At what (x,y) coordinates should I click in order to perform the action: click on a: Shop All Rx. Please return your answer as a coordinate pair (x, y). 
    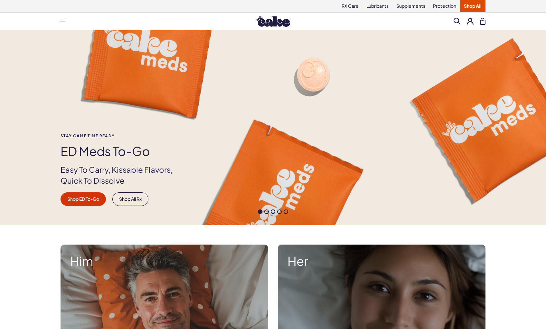
    Looking at the image, I should click on (130, 199).